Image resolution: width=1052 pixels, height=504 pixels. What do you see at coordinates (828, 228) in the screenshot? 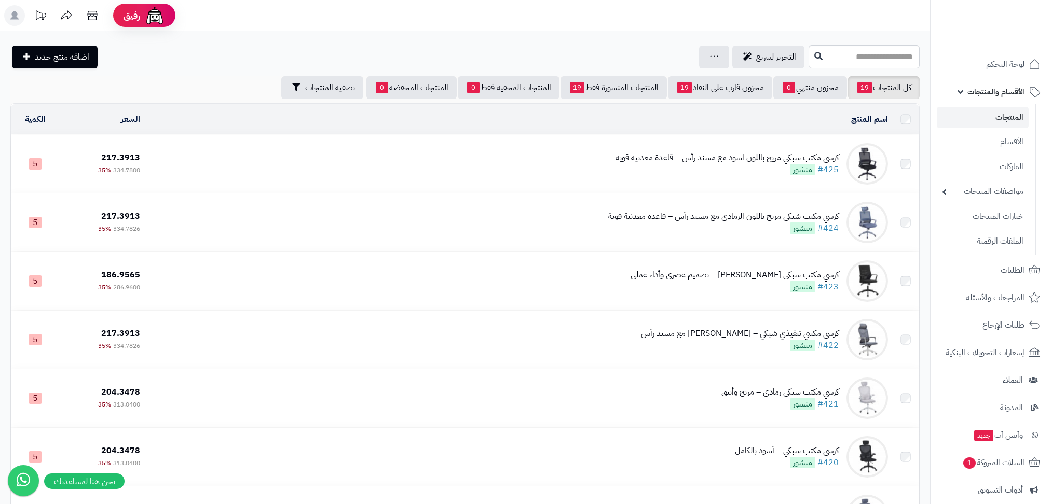
I see `a: #424` at bounding box center [828, 228].